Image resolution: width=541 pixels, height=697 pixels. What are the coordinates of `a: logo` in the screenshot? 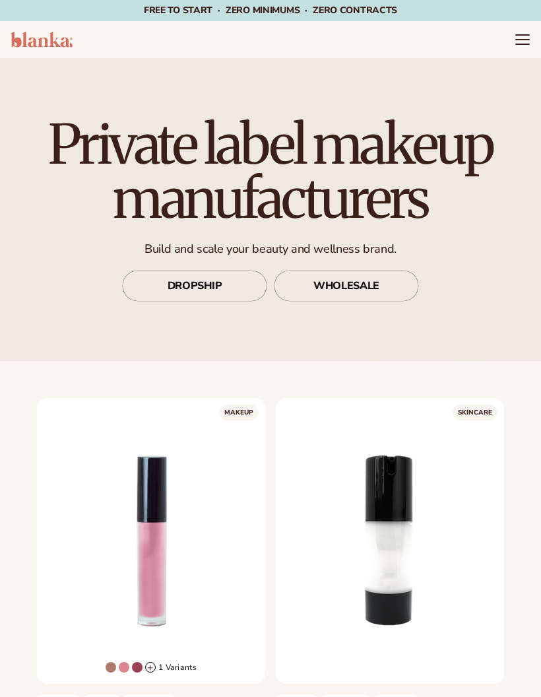 It's located at (42, 40).